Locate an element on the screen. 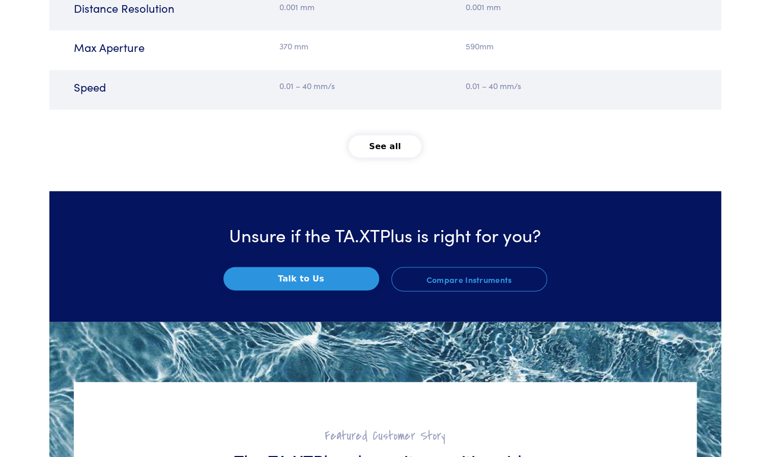  h6: Distance Resolution is located at coordinates (171, 8).